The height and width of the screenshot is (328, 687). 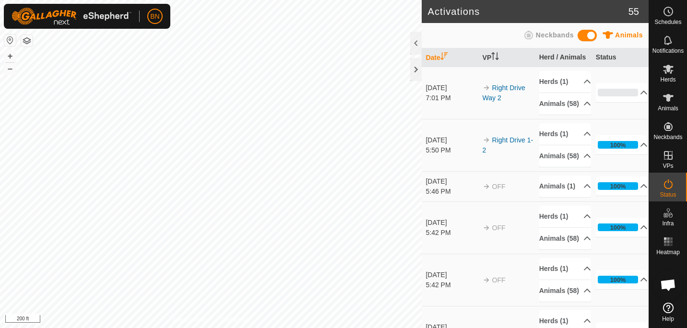 I want to click on span: 55, so click(x=633, y=12).